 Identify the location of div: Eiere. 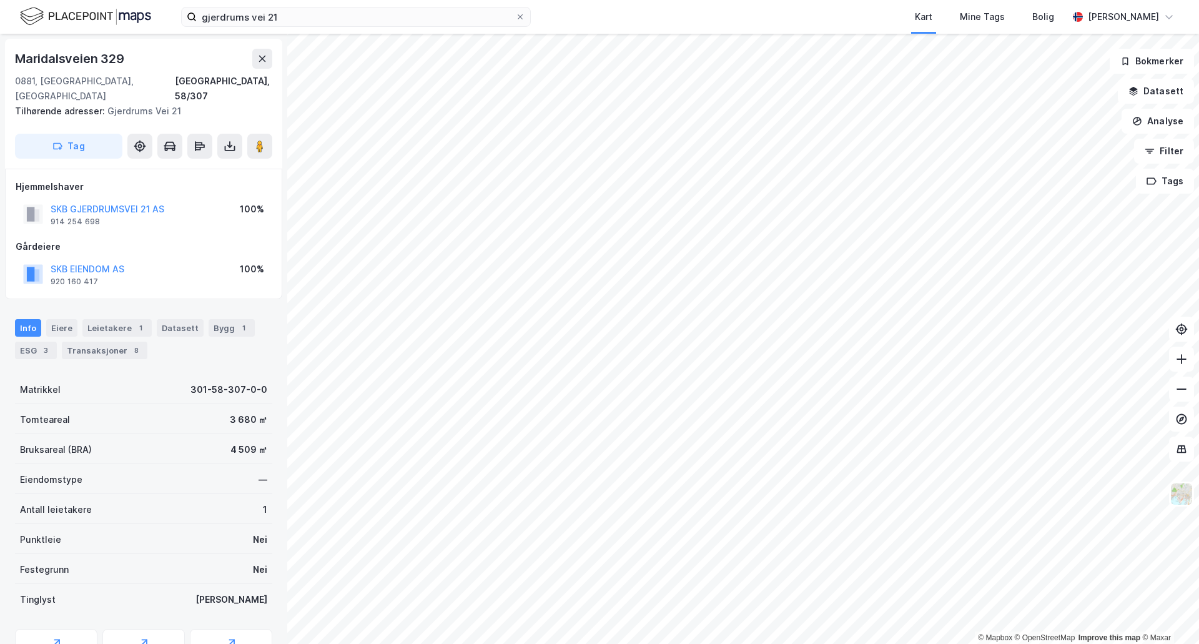
(62, 328).